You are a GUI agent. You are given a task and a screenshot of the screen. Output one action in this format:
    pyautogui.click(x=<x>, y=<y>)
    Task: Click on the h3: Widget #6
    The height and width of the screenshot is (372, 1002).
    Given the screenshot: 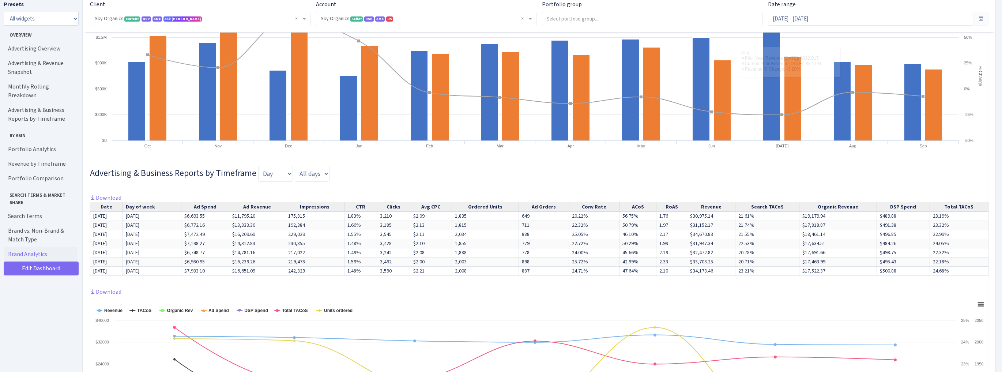 What is the action you would take?
    pyautogui.click(x=210, y=174)
    